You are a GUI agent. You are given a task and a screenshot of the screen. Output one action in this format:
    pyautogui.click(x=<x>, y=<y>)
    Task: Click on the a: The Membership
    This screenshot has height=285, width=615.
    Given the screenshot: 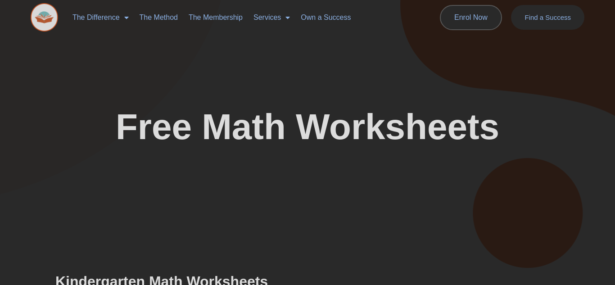 What is the action you would take?
    pyautogui.click(x=216, y=18)
    